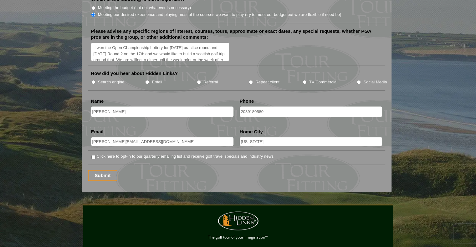 The height and width of the screenshot is (247, 476). I want to click on label: Click here to opt-in to our quarterly emailing list and receive golf travel specials and industry..., so click(185, 157).